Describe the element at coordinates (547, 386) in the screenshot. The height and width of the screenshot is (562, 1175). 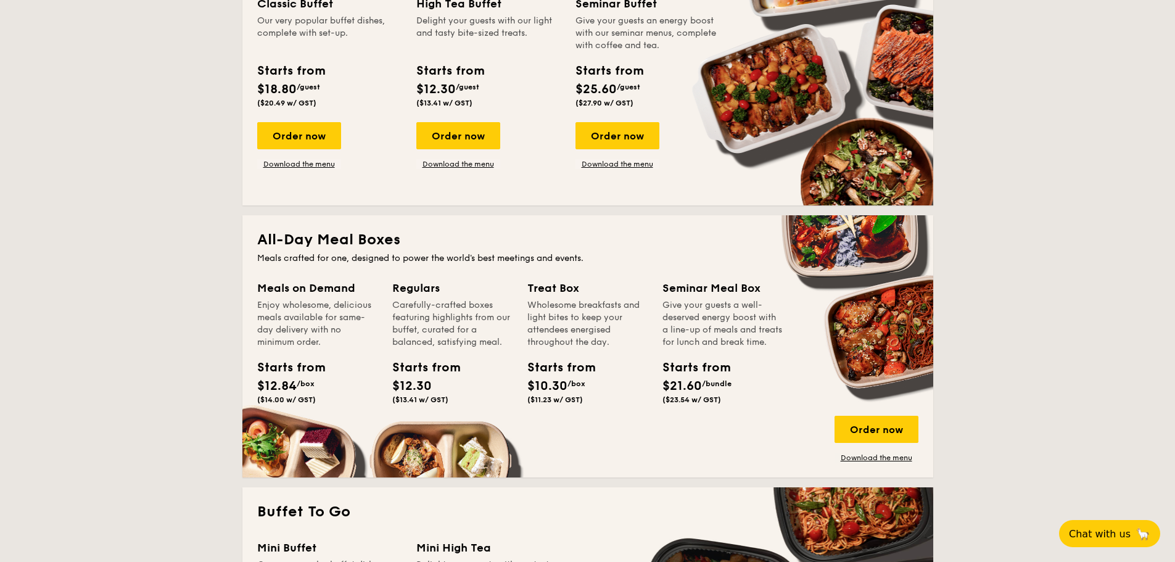
I see `span: $10.30` at that location.